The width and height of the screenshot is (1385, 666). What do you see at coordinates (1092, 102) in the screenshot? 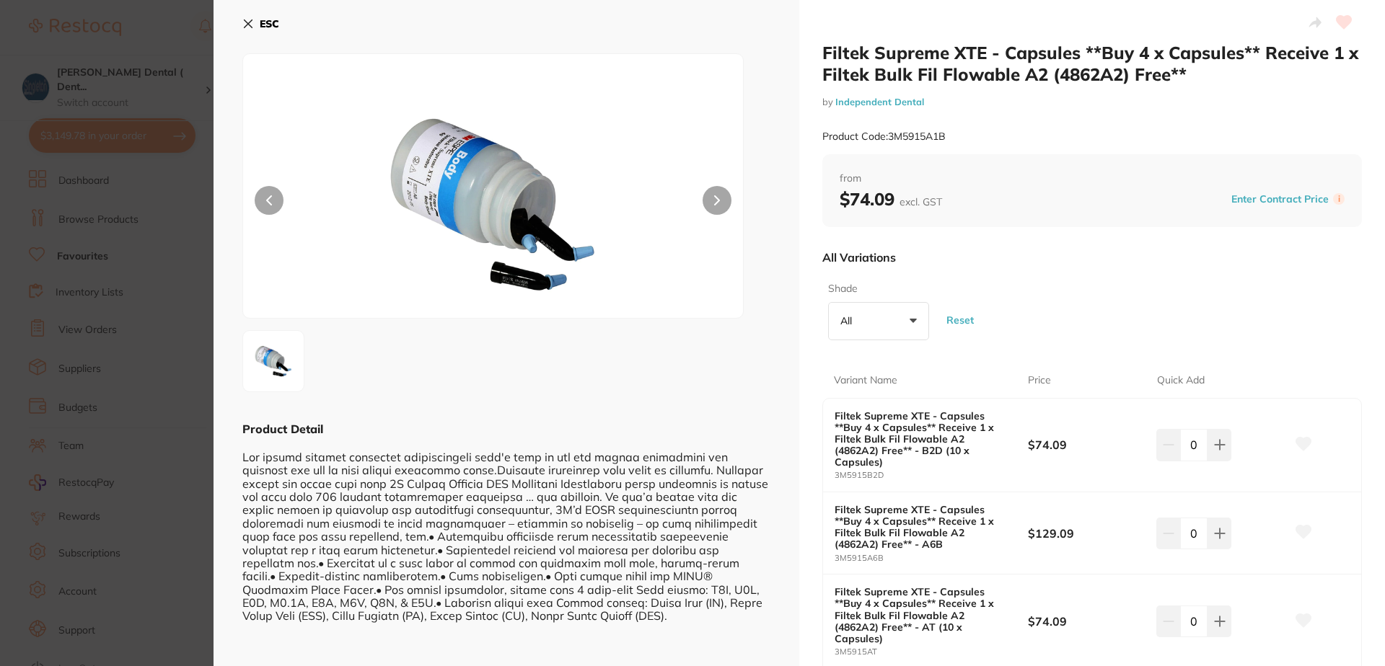
I see `small: by` at bounding box center [1092, 102].